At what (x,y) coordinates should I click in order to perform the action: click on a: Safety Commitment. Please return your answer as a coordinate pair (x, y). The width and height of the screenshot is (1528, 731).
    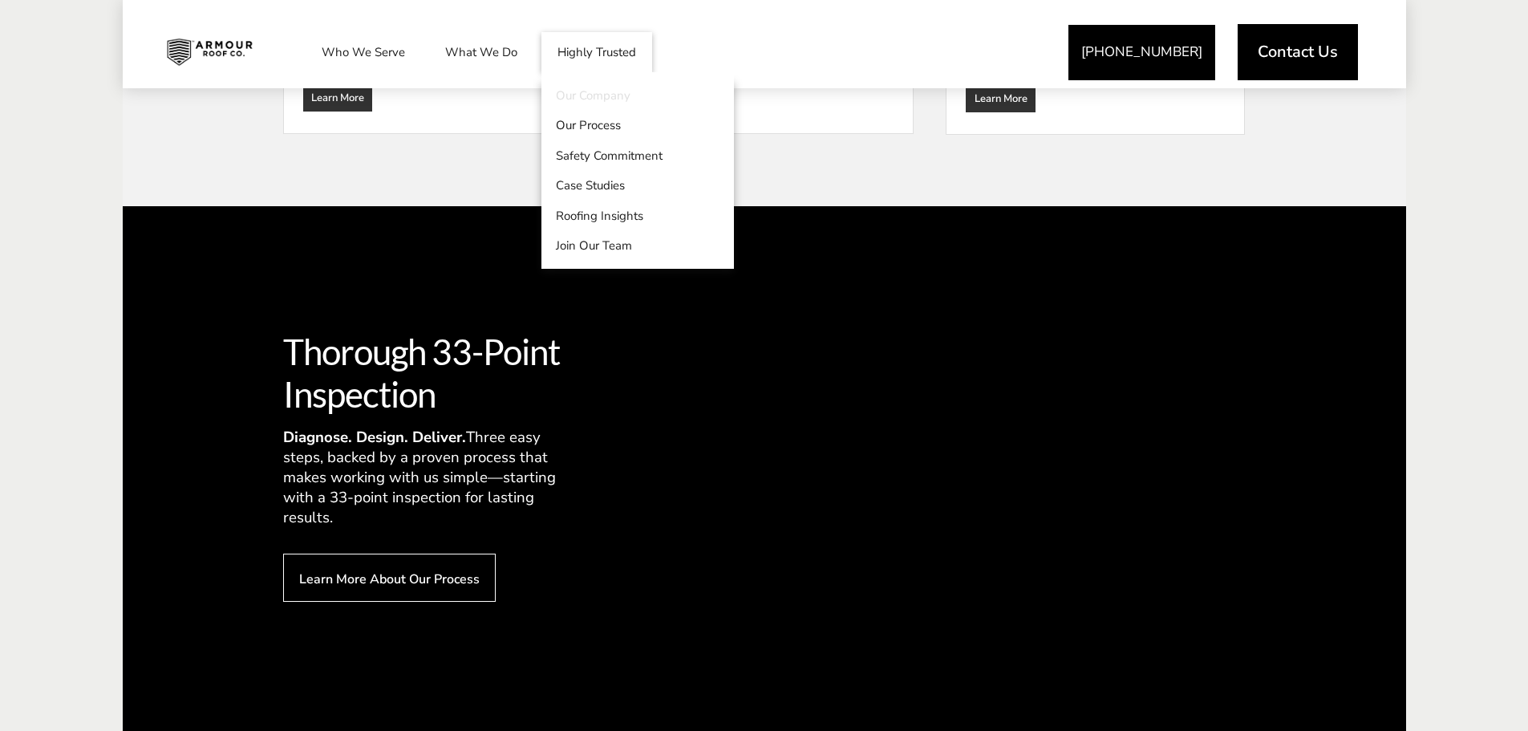
    Looking at the image, I should click on (638, 156).